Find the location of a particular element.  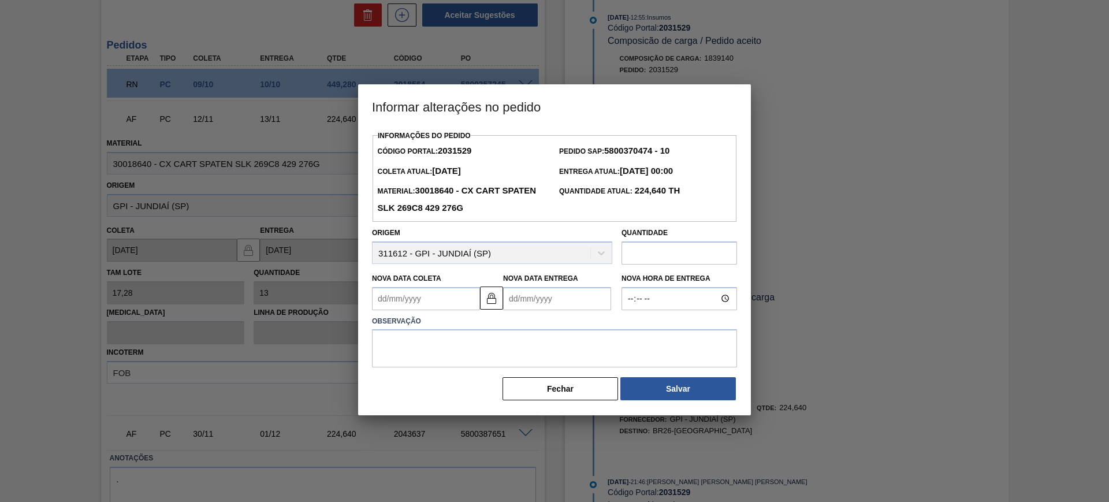

label: Quantidade is located at coordinates (645, 233).